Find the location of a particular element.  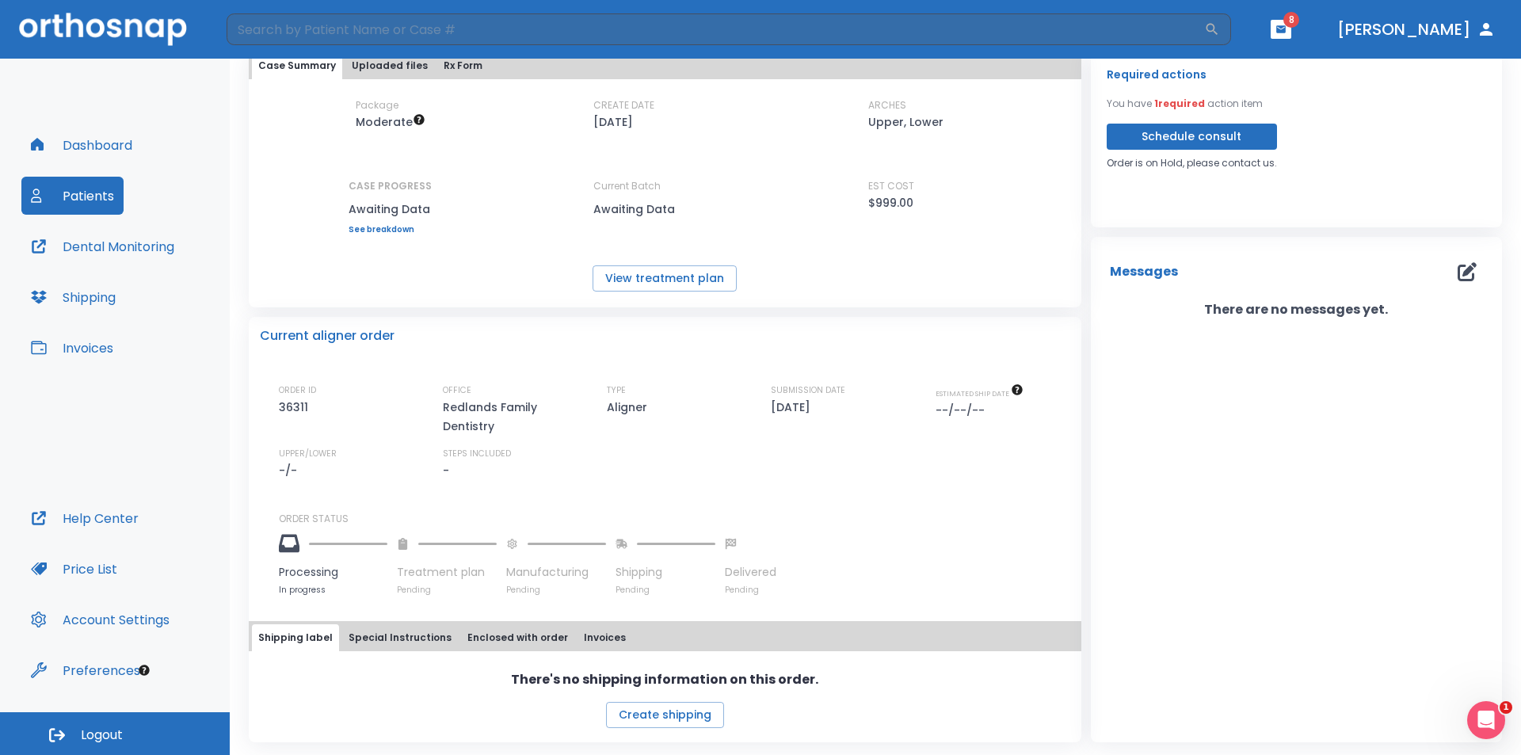

button: Create shipping is located at coordinates (665, 715).